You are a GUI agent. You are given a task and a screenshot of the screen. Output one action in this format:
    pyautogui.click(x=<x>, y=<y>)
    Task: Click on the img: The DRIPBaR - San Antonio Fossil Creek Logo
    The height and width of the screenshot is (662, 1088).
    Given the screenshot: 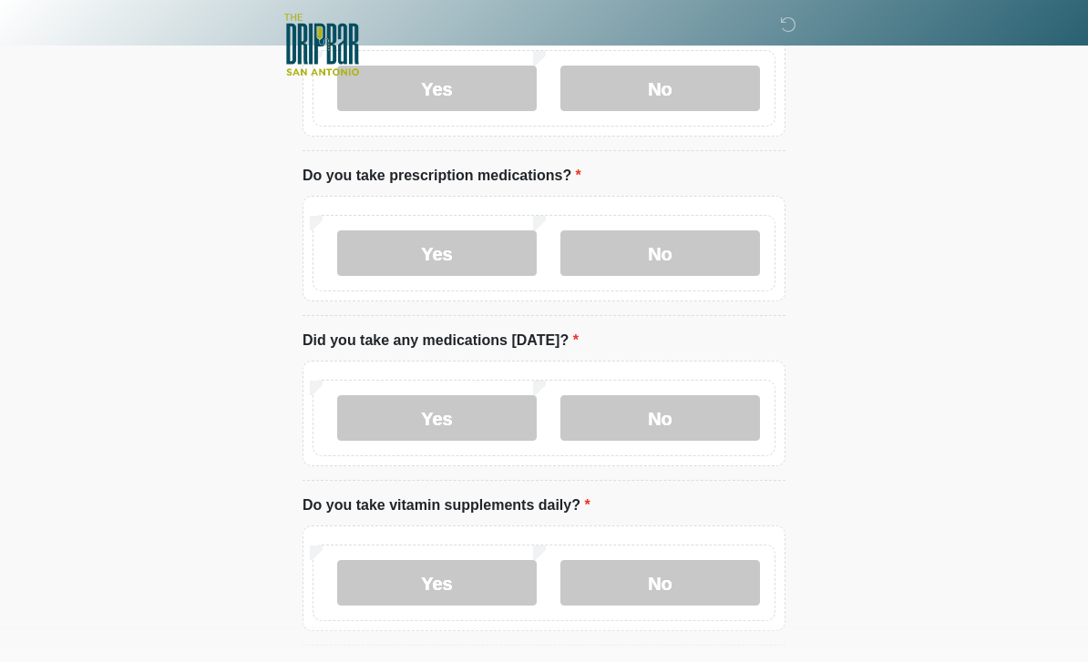 What is the action you would take?
    pyautogui.click(x=322, y=46)
    